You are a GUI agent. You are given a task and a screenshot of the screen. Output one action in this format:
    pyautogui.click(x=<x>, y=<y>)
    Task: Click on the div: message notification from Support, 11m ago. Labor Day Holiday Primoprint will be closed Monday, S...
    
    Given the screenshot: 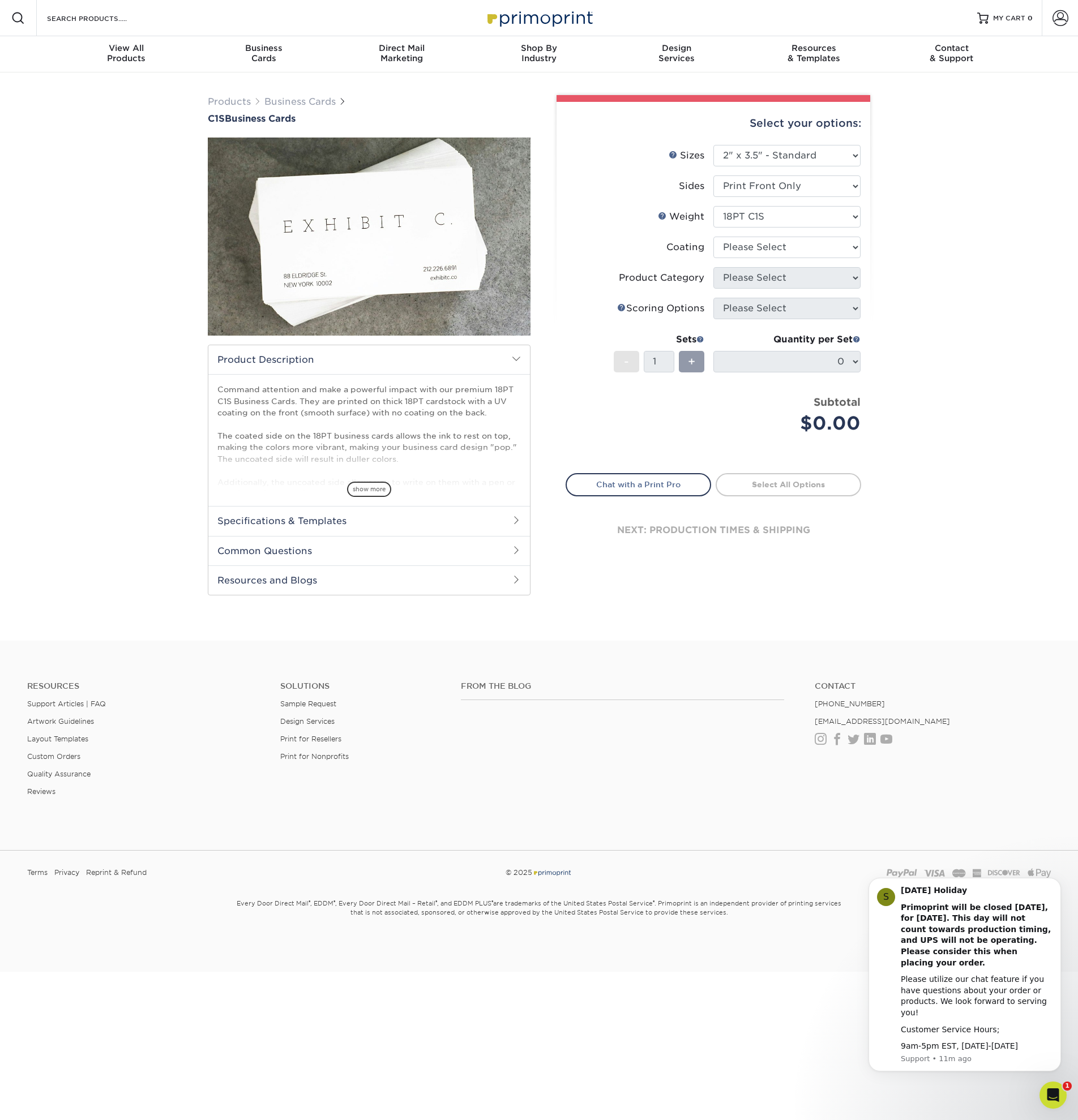 What is the action you would take?
    pyautogui.click(x=113, y=114)
    